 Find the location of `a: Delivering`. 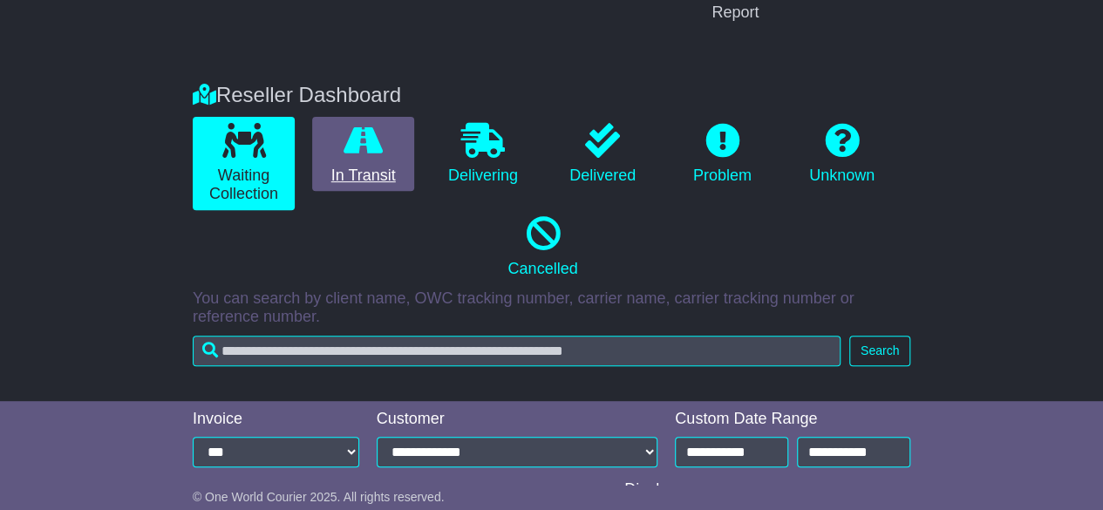

a: Delivering is located at coordinates (482, 154).